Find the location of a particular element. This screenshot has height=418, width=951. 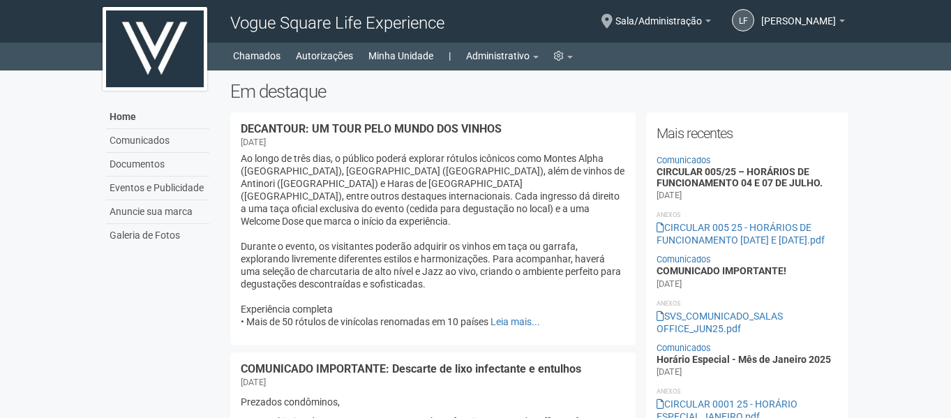

a: SVS_COMUNICADO_SALAS OFFICE_JUN25.pdf is located at coordinates (719, 322).